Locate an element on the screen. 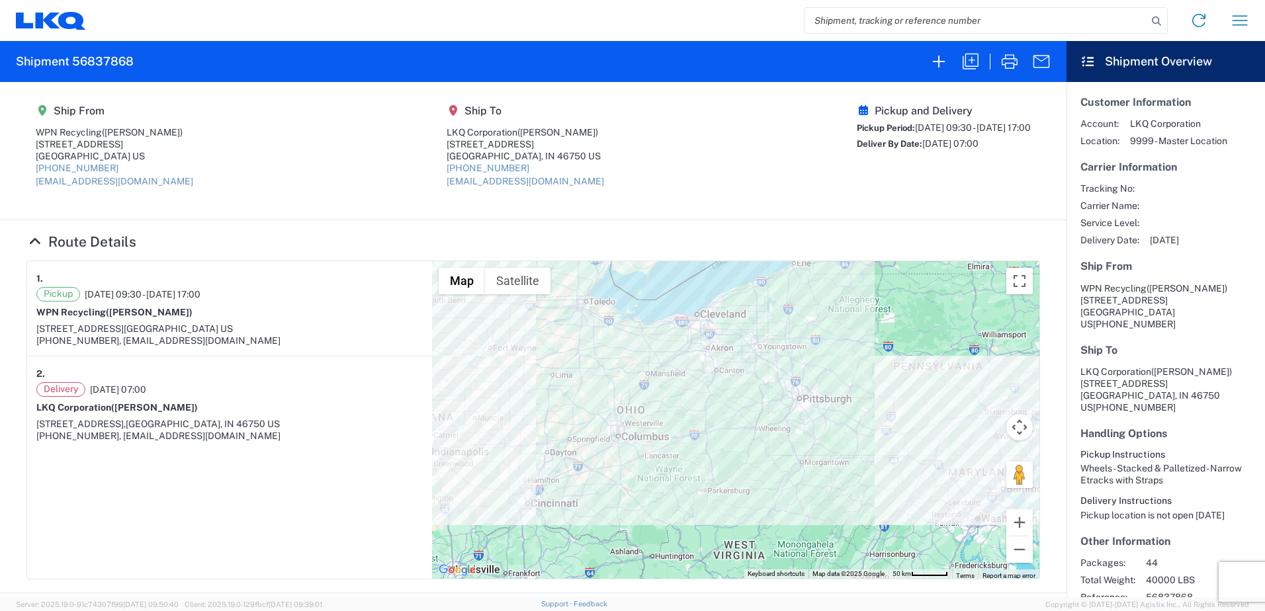 This screenshot has width=1265, height=611. strong: 2. is located at coordinates (40, 374).